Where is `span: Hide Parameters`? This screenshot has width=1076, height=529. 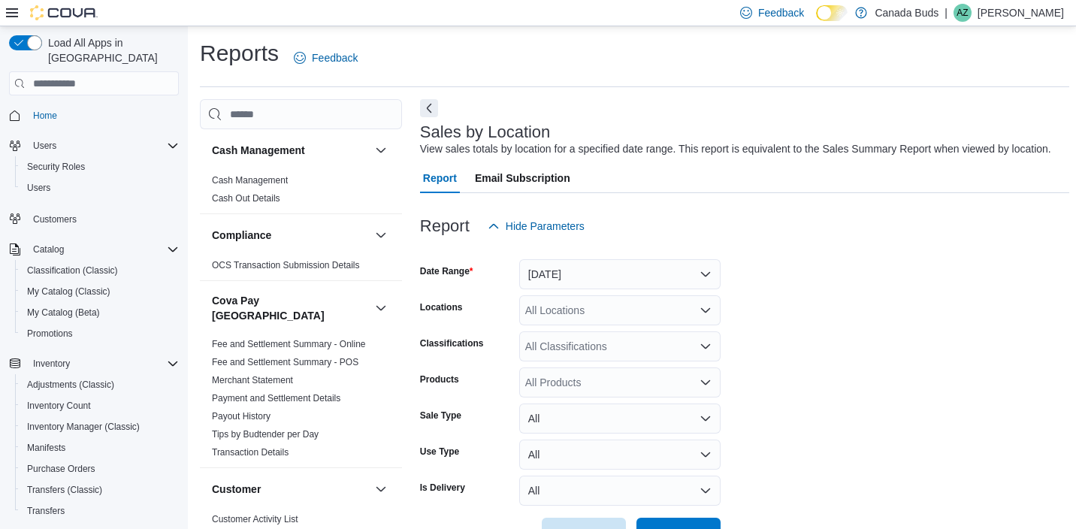
span: Hide Parameters is located at coordinates (545, 226).